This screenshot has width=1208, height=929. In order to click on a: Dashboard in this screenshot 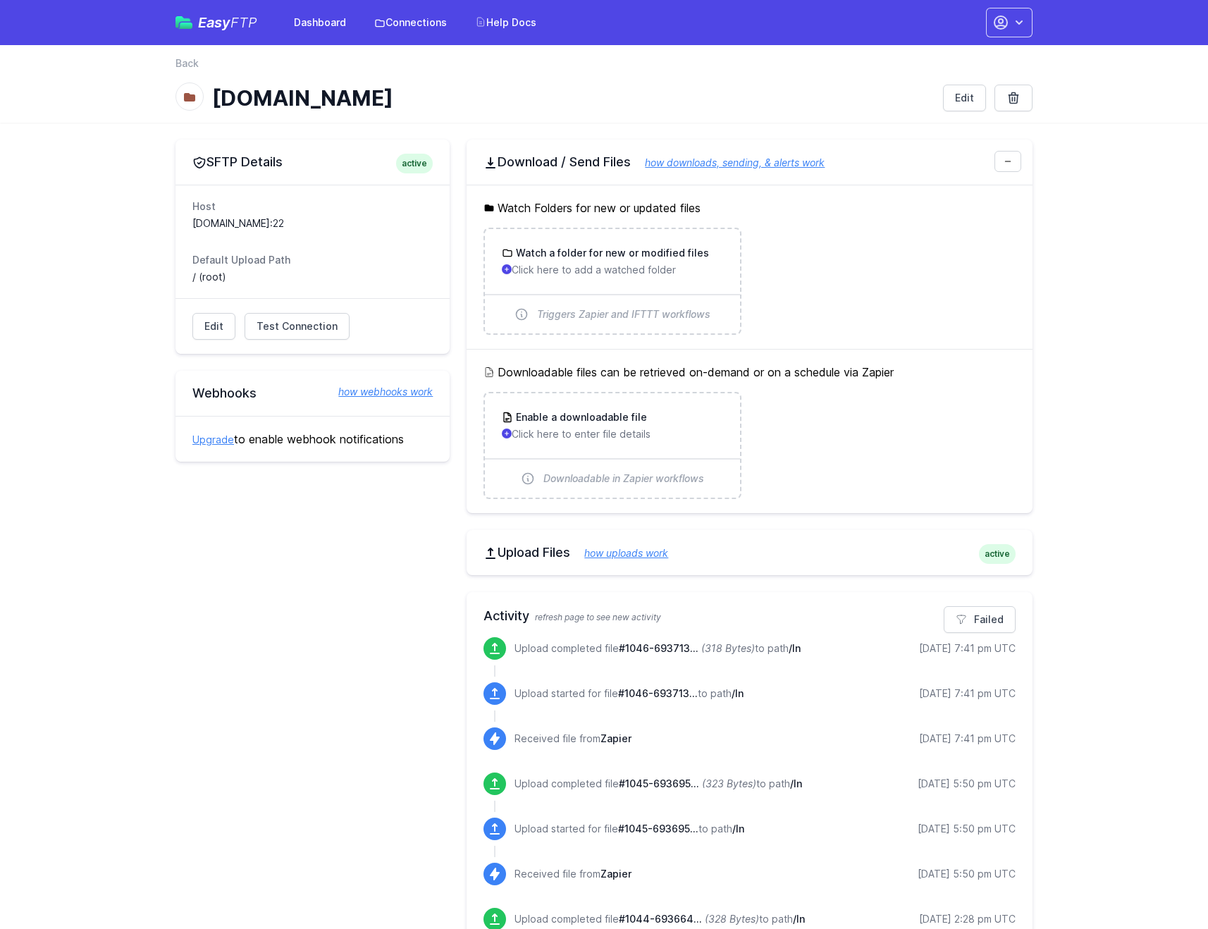, I will do `click(320, 23)`.